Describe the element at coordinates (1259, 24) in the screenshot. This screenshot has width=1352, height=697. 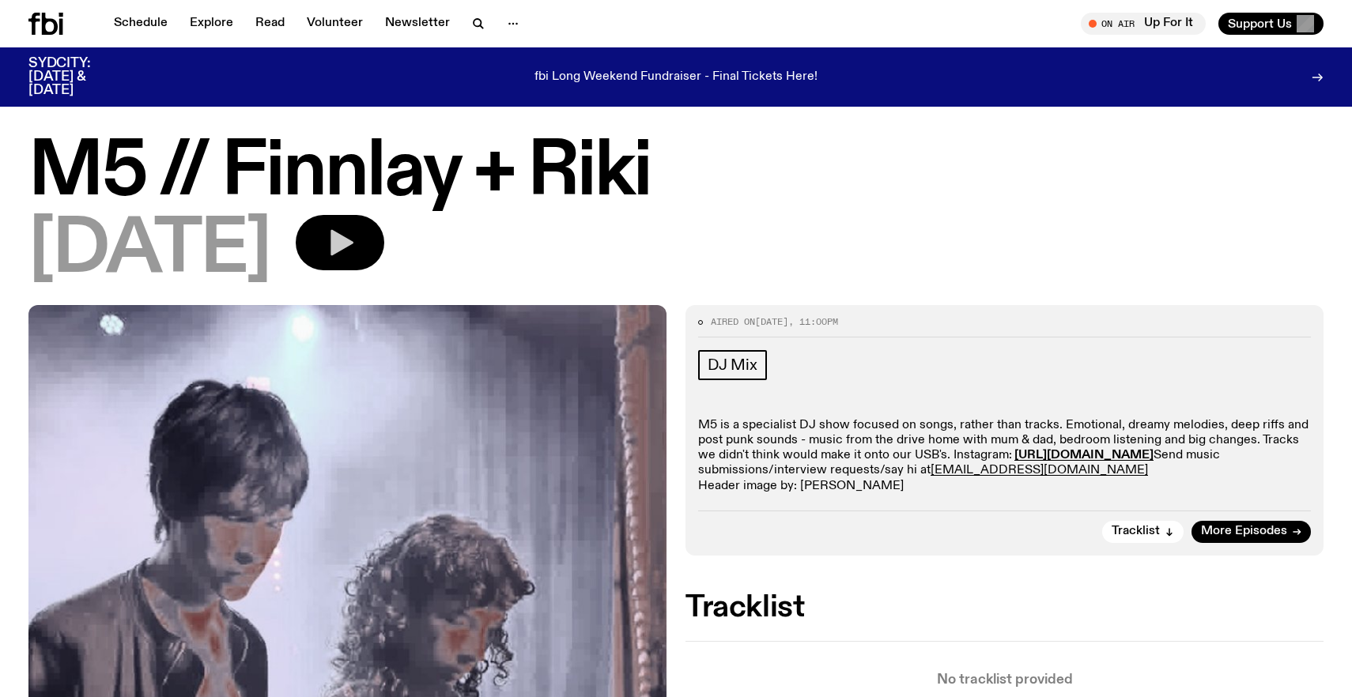
I see `span: Support Us` at that location.